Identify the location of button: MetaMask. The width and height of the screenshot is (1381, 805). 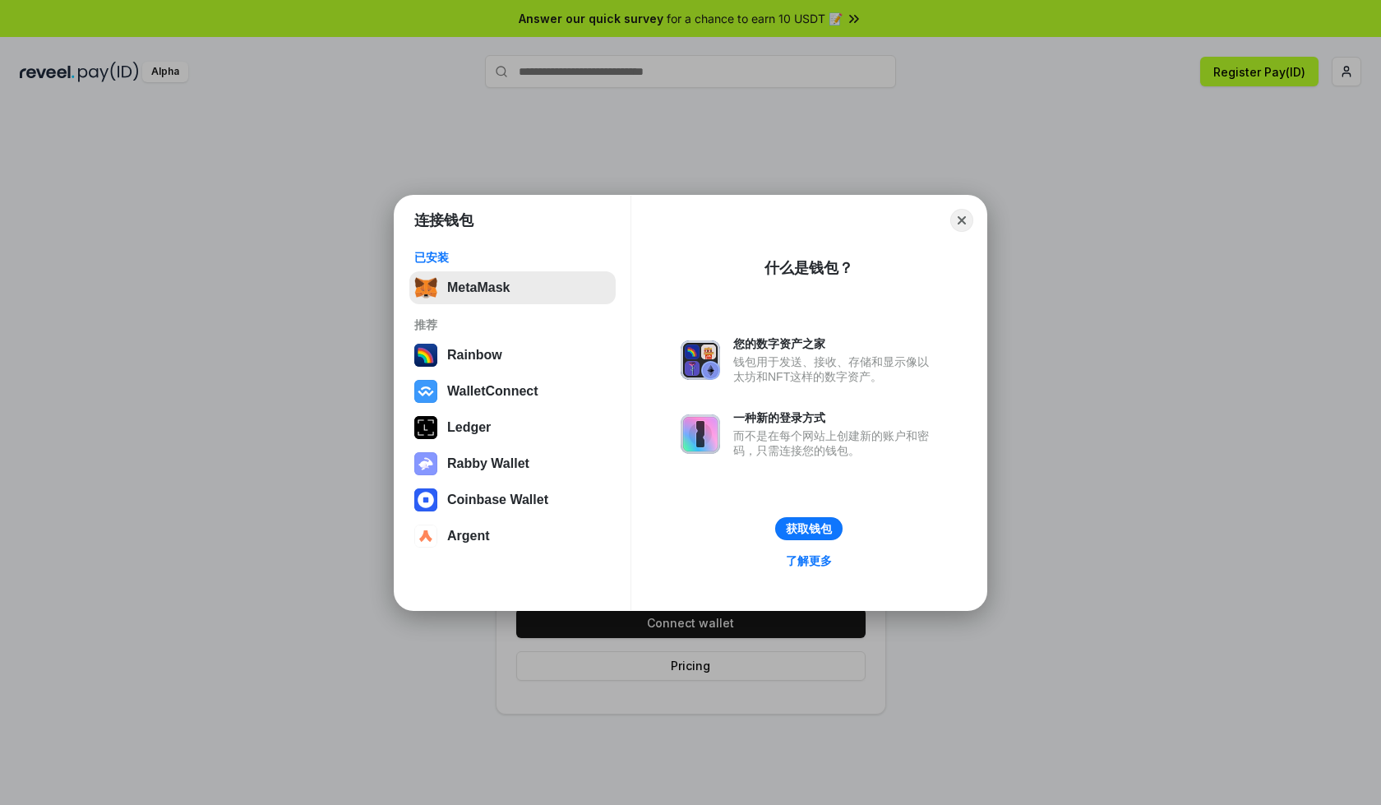
(512, 288).